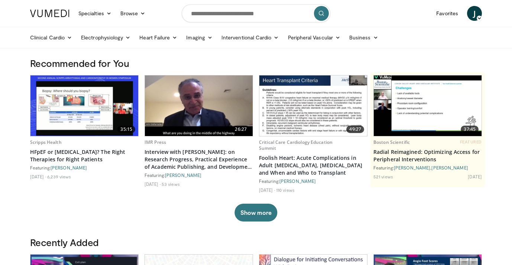  Describe the element at coordinates (256, 212) in the screenshot. I see `button: Show more` at that location.